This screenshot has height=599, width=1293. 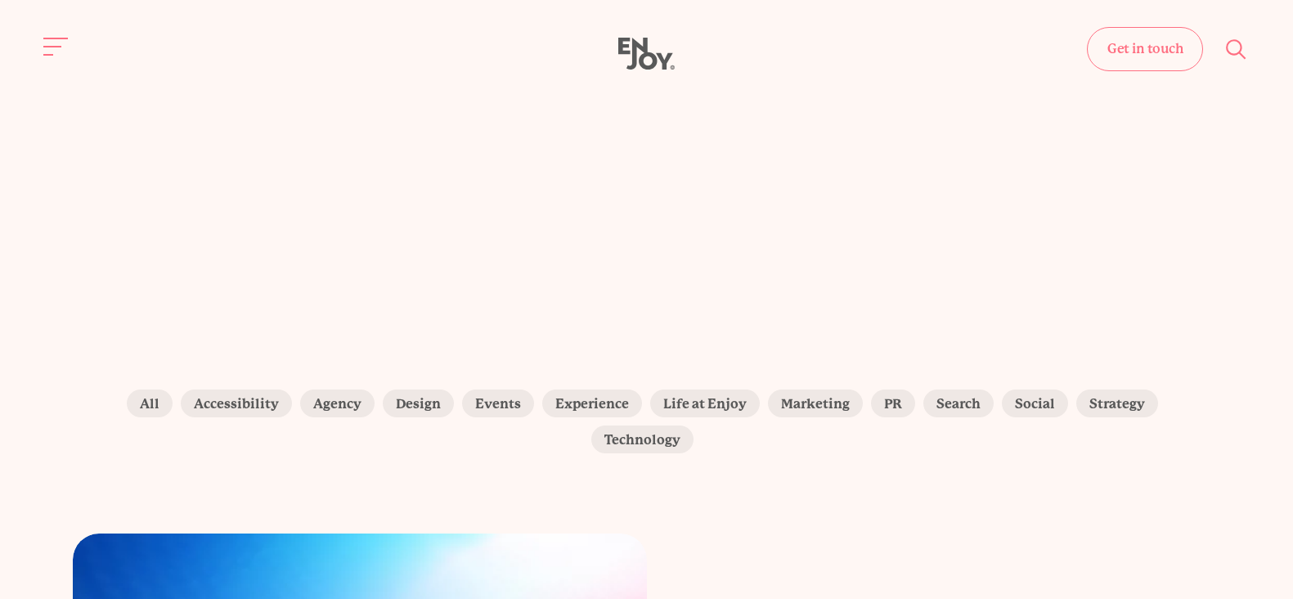 What do you see at coordinates (1145, 49) in the screenshot?
I see `a: Get in touch` at bounding box center [1145, 49].